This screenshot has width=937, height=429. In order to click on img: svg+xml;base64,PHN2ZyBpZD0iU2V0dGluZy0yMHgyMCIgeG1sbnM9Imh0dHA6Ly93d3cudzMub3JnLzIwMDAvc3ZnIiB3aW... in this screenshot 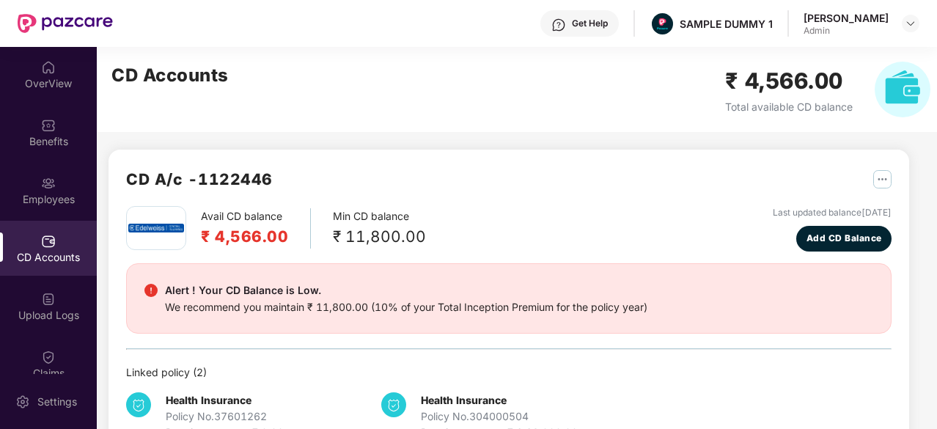, I will do `click(23, 402)`.